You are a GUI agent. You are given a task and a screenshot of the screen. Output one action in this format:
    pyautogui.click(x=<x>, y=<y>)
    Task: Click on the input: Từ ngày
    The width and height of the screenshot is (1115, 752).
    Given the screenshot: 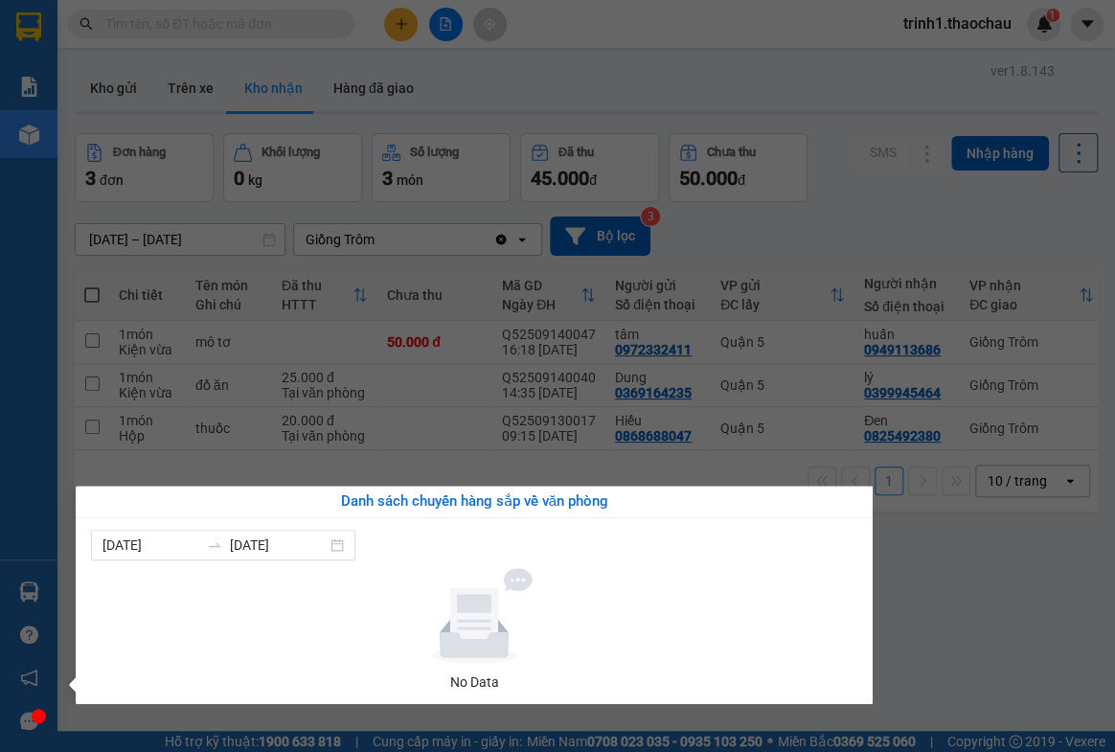 What is the action you would take?
    pyautogui.click(x=150, y=545)
    